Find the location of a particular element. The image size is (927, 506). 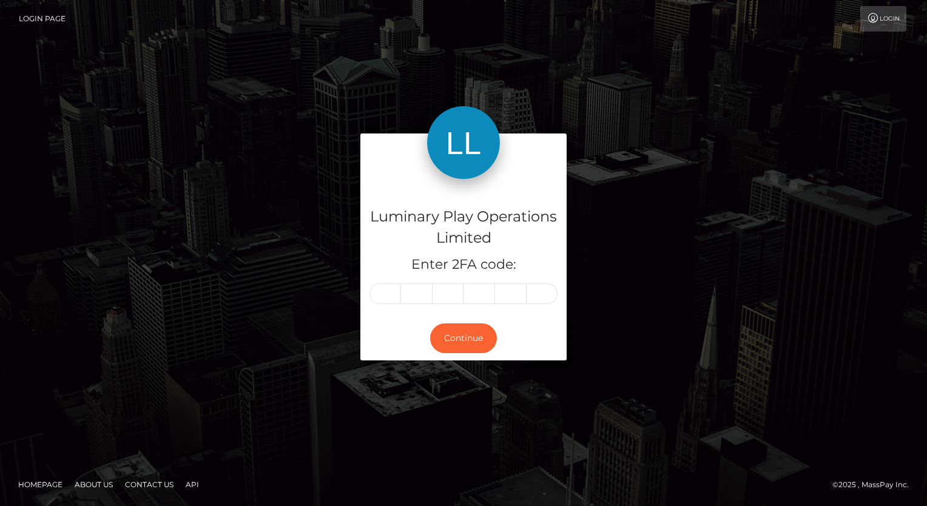

a: Homepage is located at coordinates (40, 484).